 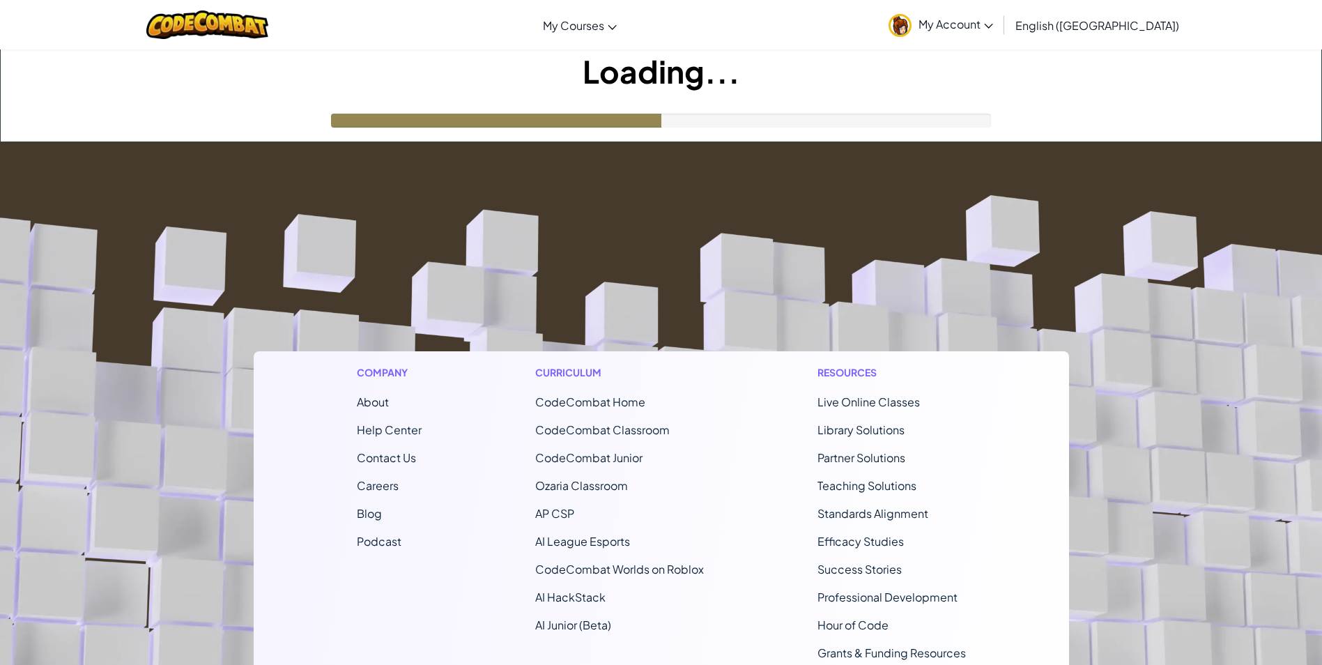 I want to click on a: Partner Solutions, so click(x=861, y=457).